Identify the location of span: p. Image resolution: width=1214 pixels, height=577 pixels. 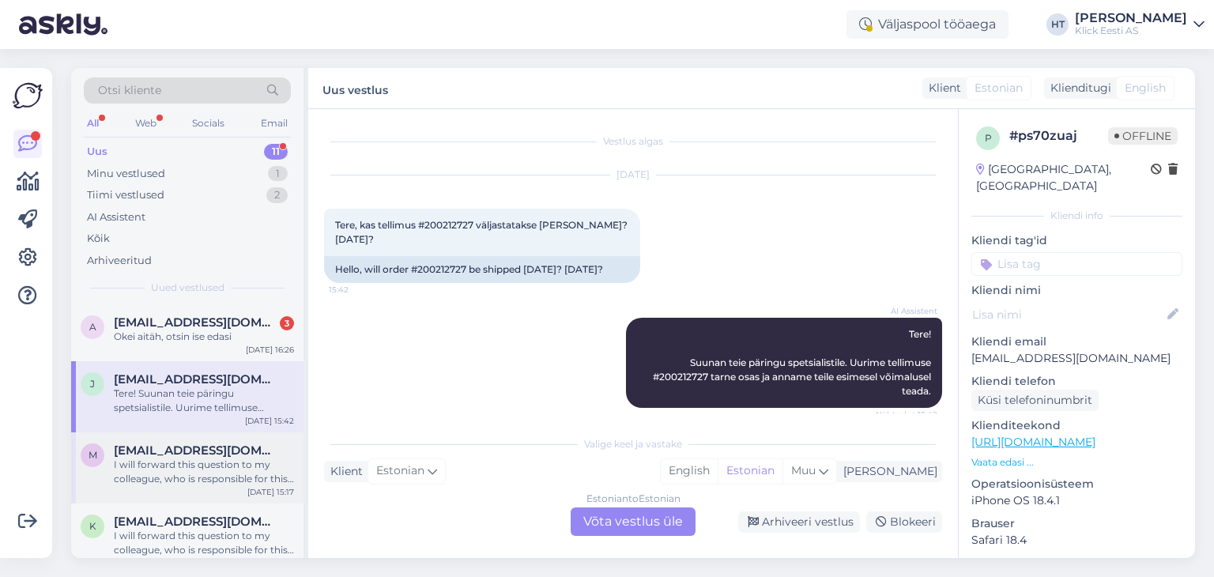
(988, 138).